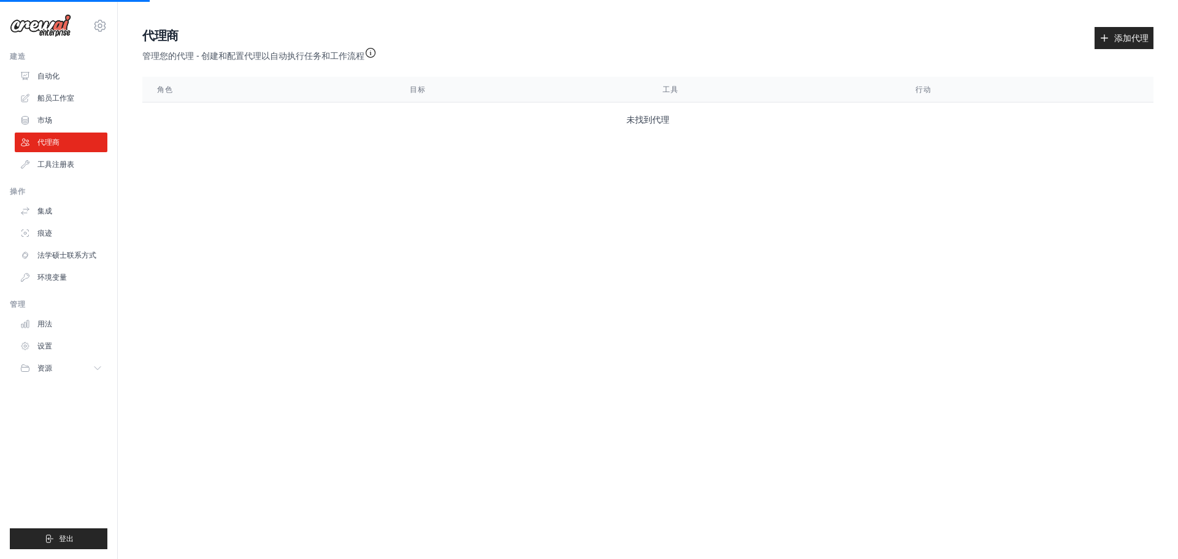  Describe the element at coordinates (61, 233) in the screenshot. I see `a: 痕迹` at that location.